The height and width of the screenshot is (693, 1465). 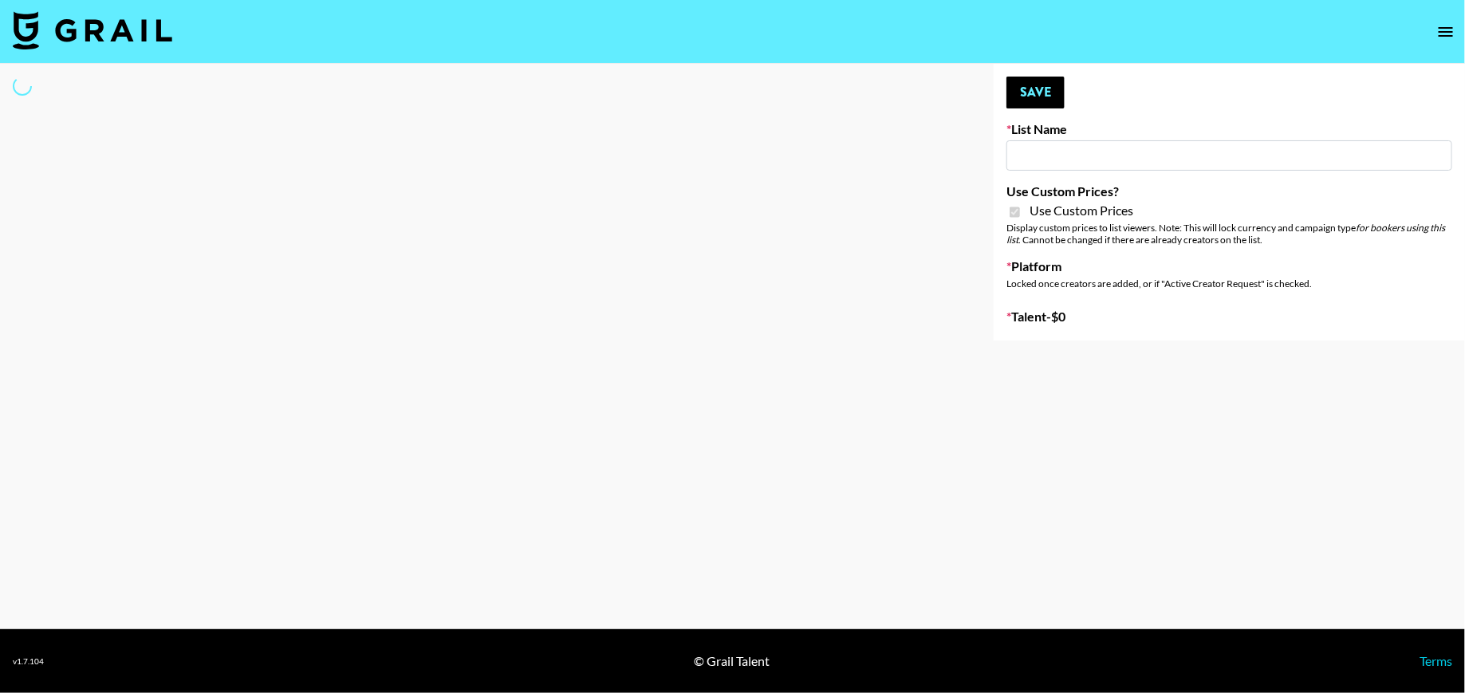 What do you see at coordinates (731, 661) in the screenshot?
I see `div: © Grail Talent` at bounding box center [731, 661].